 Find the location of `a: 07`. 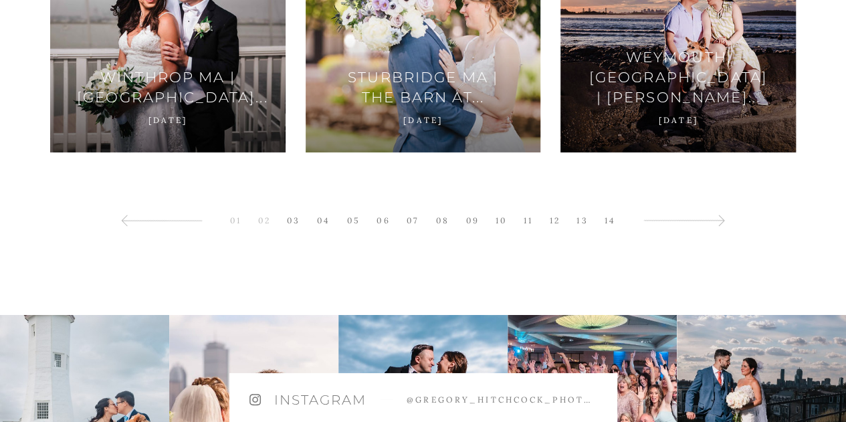

a: 07 is located at coordinates (412, 220).